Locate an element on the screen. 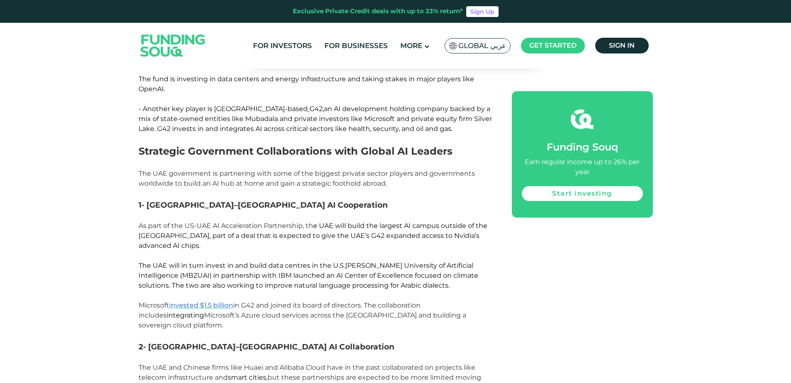 This screenshot has height=383, width=791. span: invested $1.5 billion is located at coordinates (201, 305).